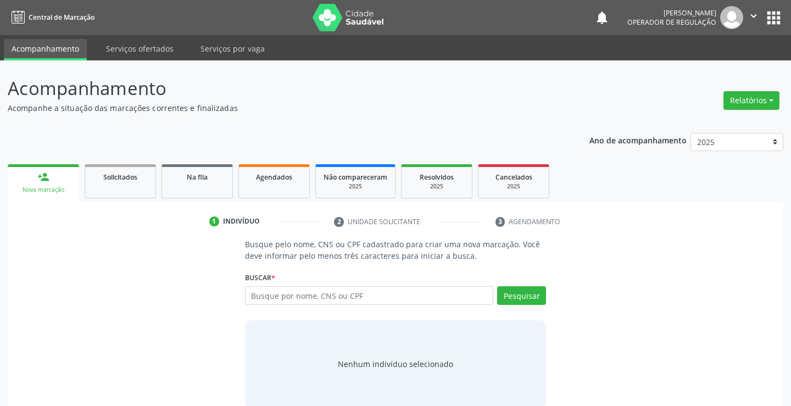 The height and width of the screenshot is (406, 791). I want to click on p: Ano de acompanhamento, so click(638, 140).